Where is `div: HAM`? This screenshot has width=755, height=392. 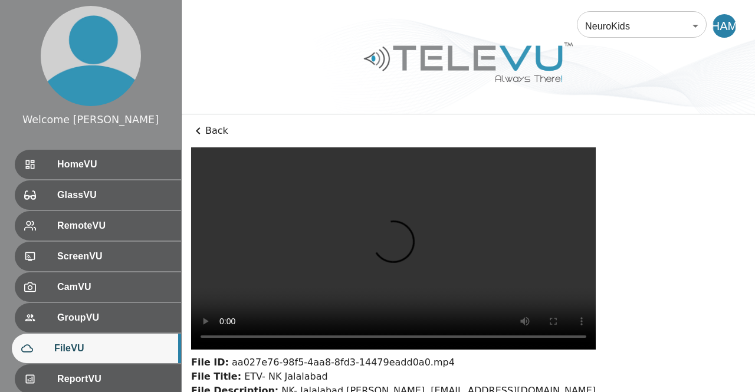 div: HAM is located at coordinates (724, 26).